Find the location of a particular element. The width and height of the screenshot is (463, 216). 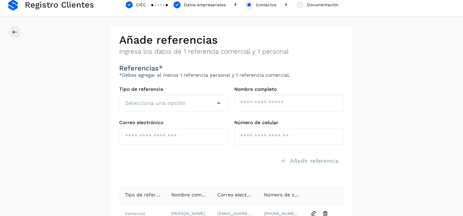

h2: Añade referencias is located at coordinates (232, 40).